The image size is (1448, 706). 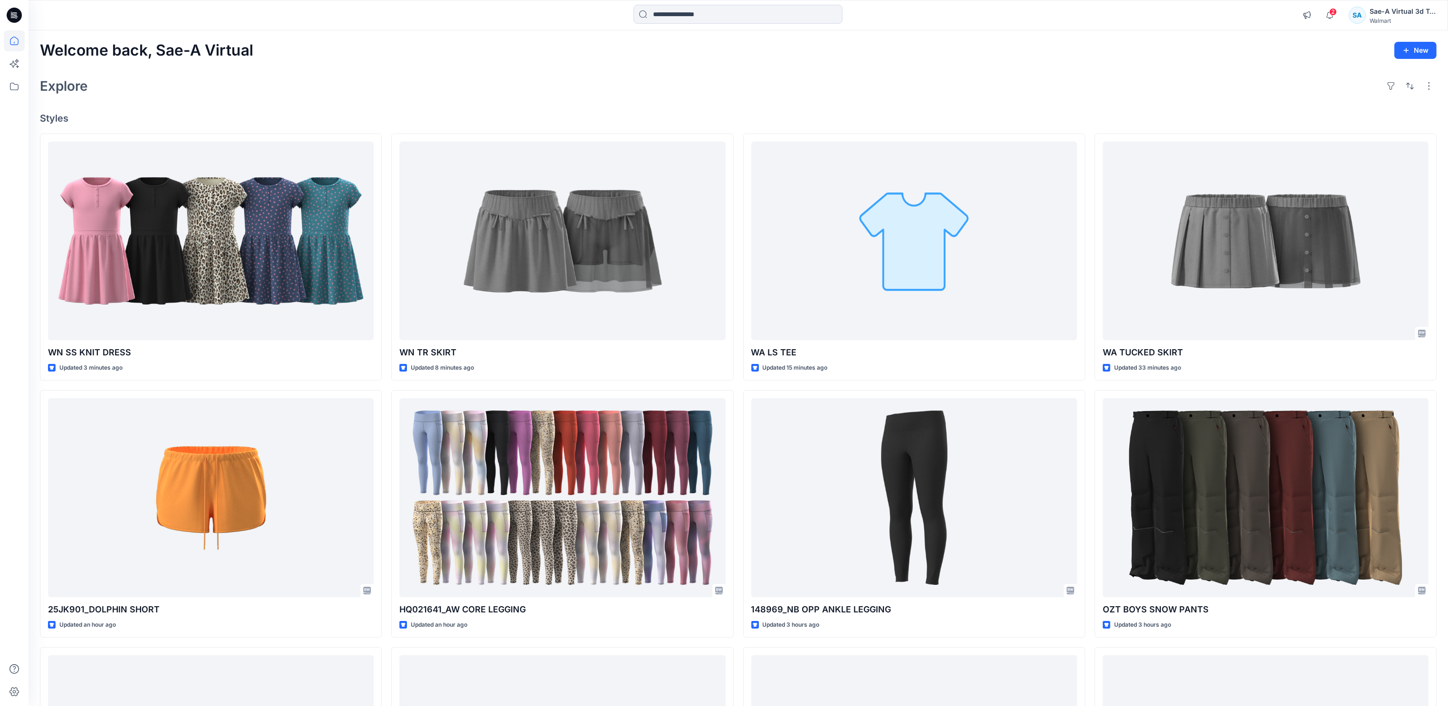 What do you see at coordinates (738, 118) in the screenshot?
I see `h4: Styles` at bounding box center [738, 118].